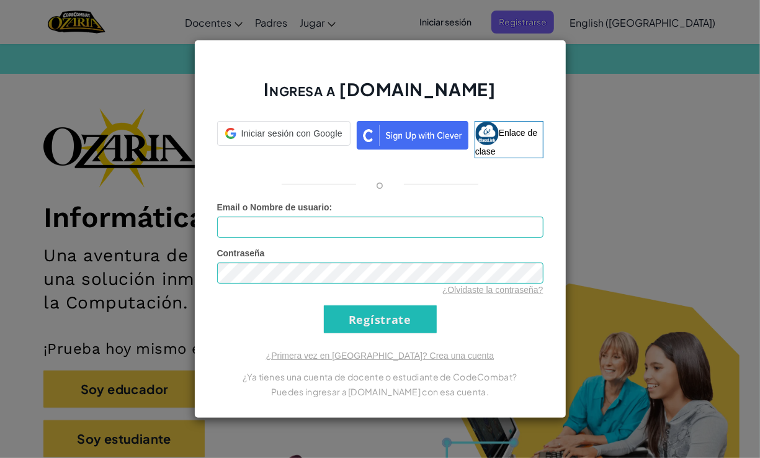 This screenshot has width=760, height=458. Describe the element at coordinates (506, 142) in the screenshot. I see `span: Enlace de clase` at that location.